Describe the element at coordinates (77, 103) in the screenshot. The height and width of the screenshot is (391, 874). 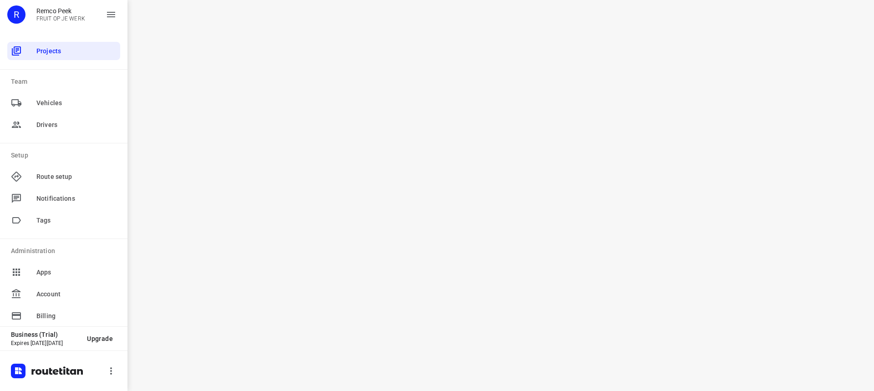
I see `span: Vehicles` at that location.